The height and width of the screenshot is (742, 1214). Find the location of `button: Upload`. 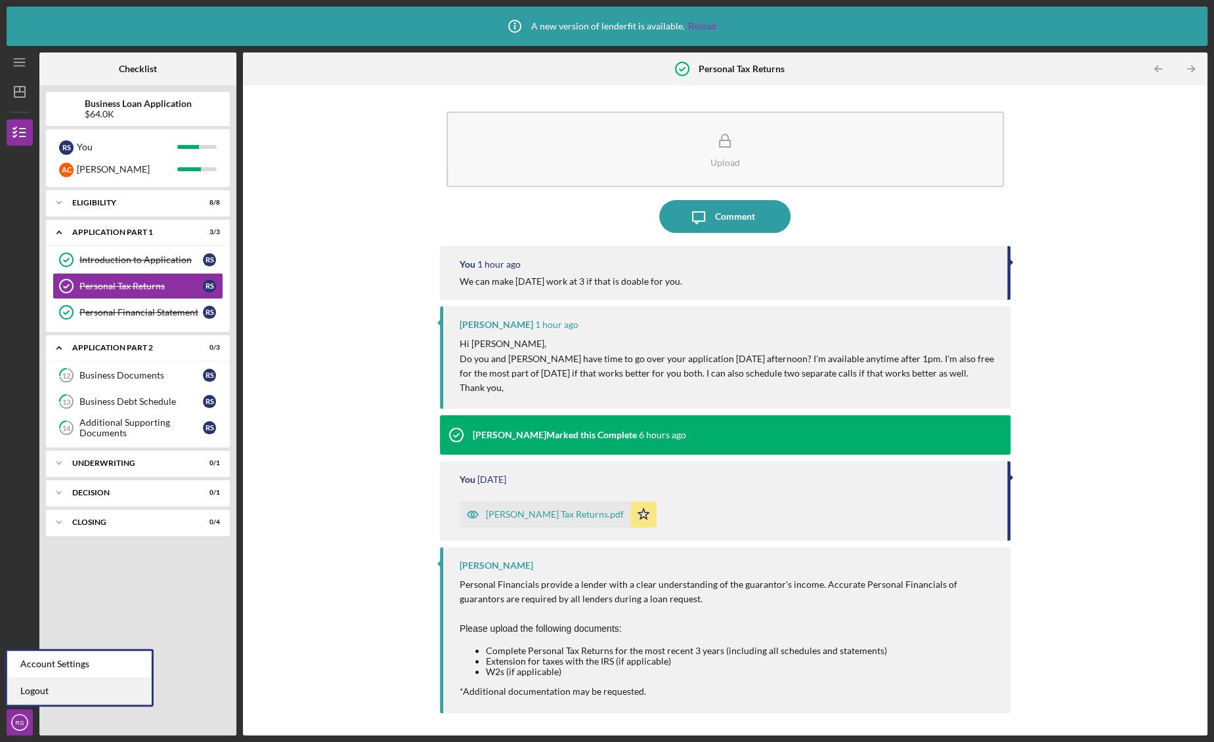

button: Upload is located at coordinates (725, 149).